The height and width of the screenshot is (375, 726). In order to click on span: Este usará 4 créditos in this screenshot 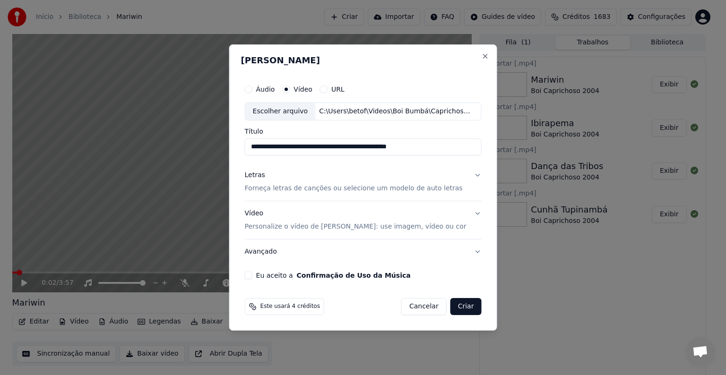, I will do `click(290, 307)`.